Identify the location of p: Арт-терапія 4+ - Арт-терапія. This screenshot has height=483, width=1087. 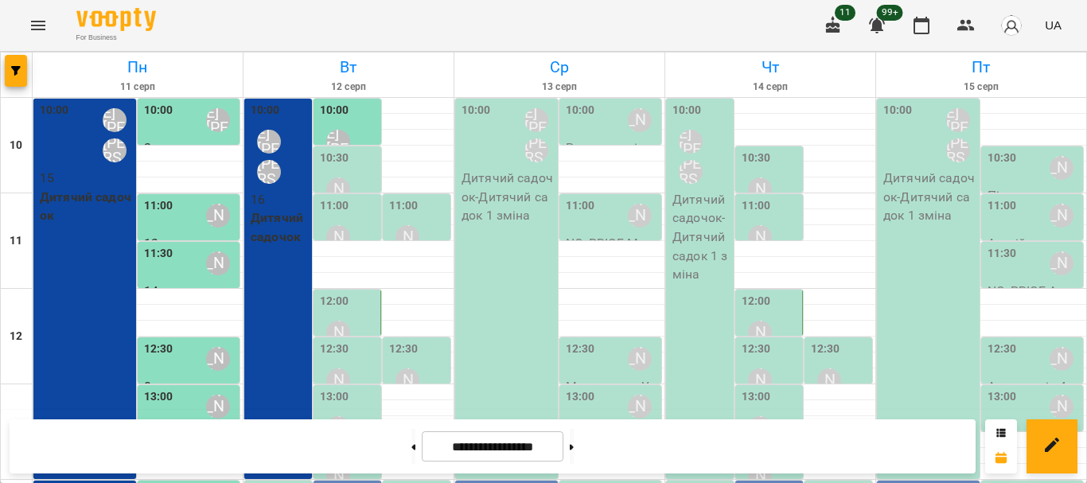
(1034, 396).